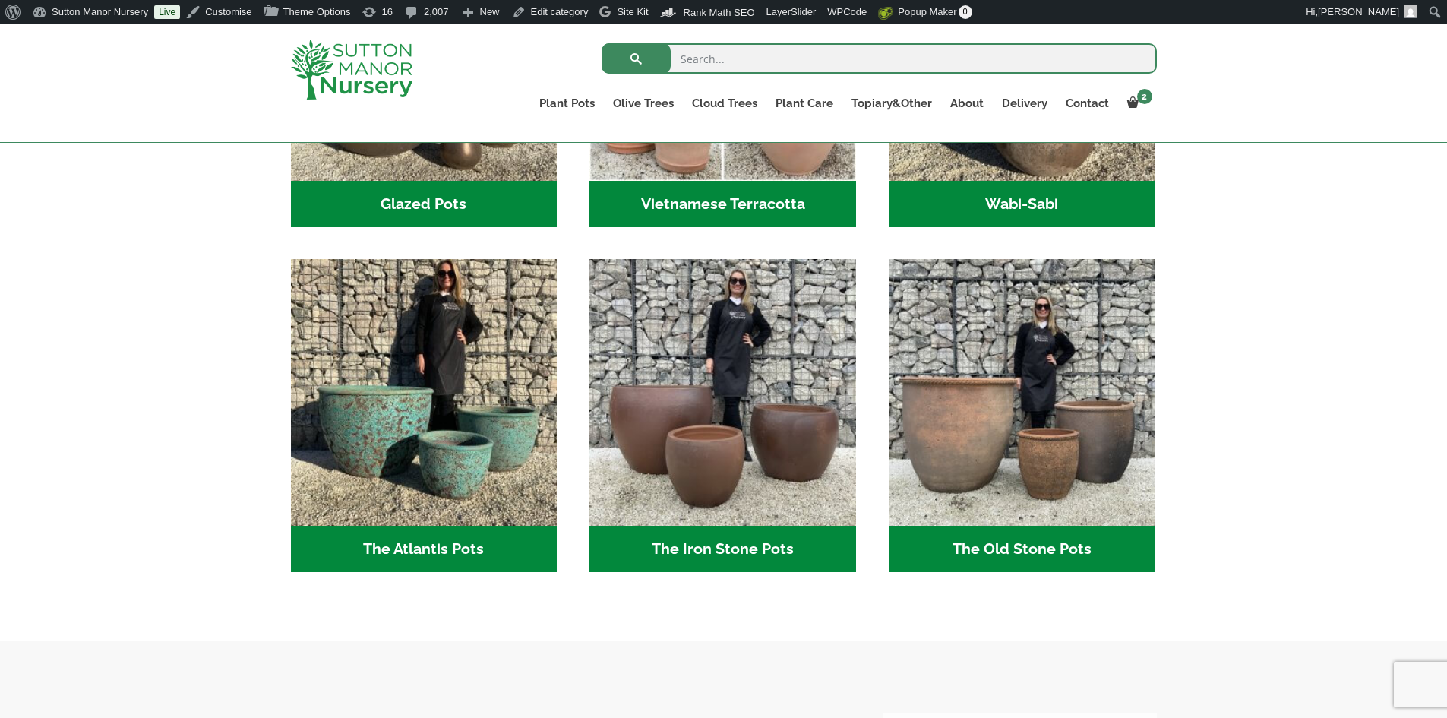  What do you see at coordinates (1022, 204) in the screenshot?
I see `h2: Wabi-Sabi` at bounding box center [1022, 204].